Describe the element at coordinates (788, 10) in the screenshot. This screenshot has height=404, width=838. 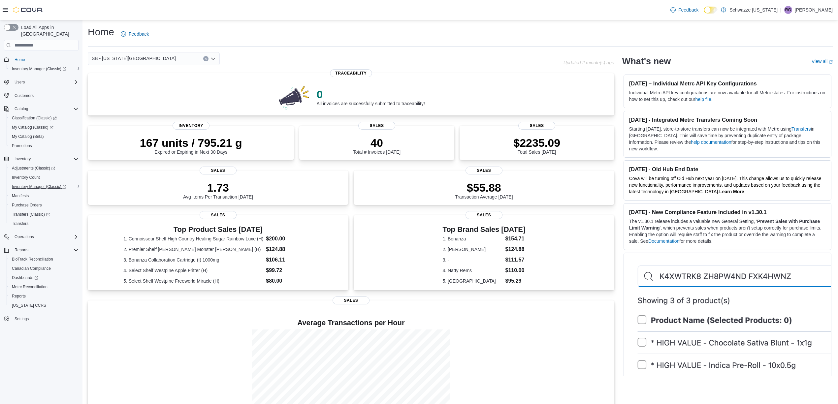
I see `span: RG` at that location.